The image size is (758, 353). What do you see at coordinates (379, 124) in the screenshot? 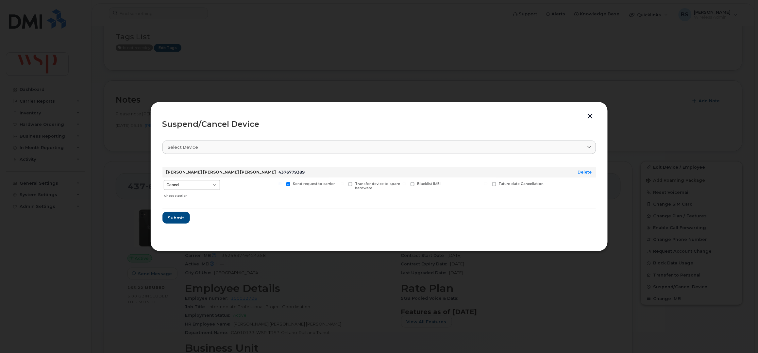
I see `div: Suspend/Cancel Device` at bounding box center [379, 124].